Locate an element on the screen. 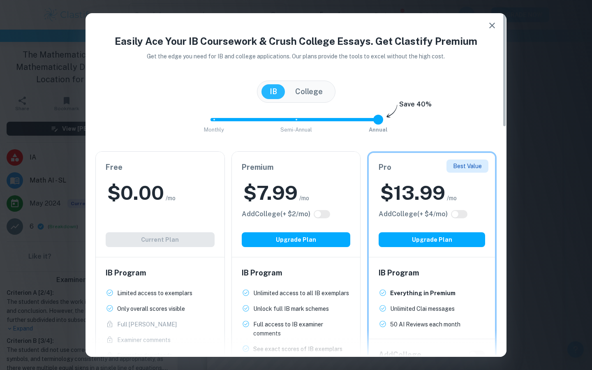 The image size is (592, 370). h6: Premium is located at coordinates (296, 167).